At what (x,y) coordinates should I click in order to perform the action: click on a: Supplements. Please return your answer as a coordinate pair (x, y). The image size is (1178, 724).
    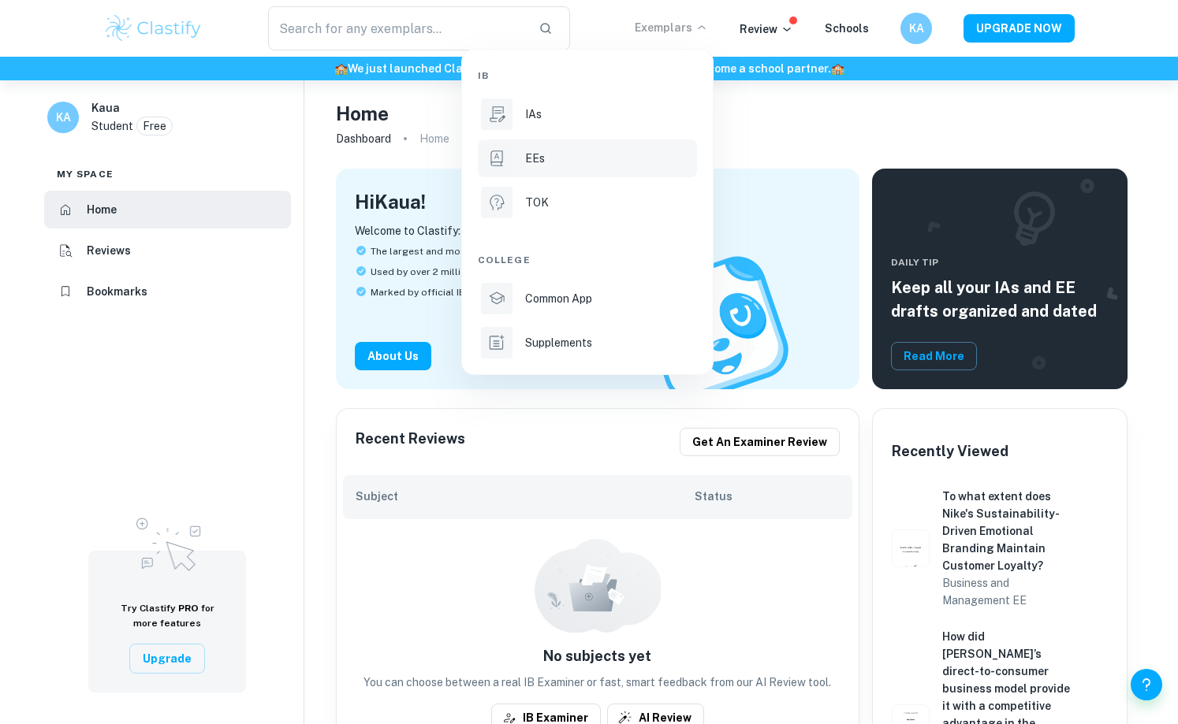
    Looking at the image, I should click on (587, 343).